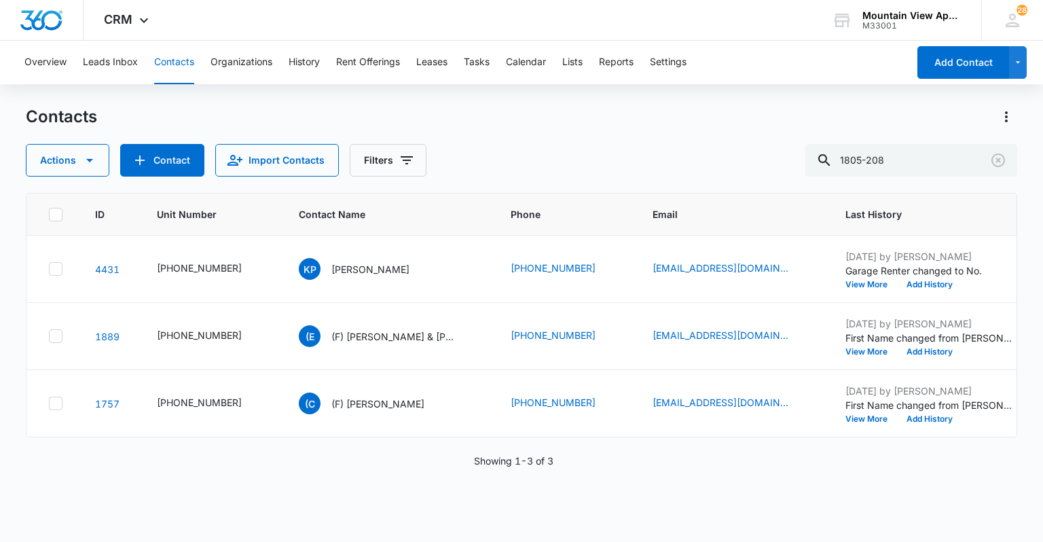 The width and height of the screenshot is (1043, 542). I want to click on button: Leads Inbox, so click(110, 62).